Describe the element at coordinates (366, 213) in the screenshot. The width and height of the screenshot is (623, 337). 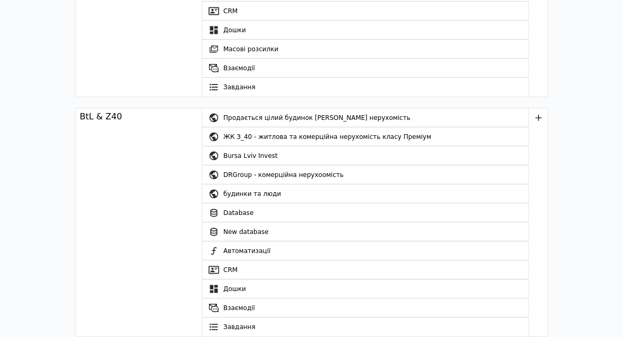
I see `a: Database` at that location.